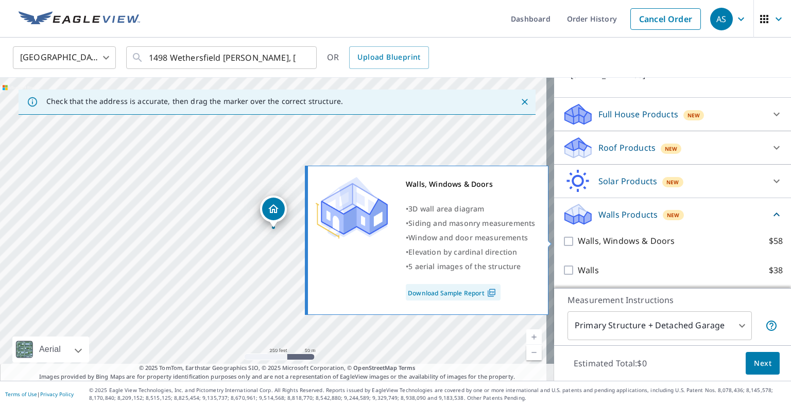 Image resolution: width=791 pixels, height=407 pixels. Describe the element at coordinates (534, 337) in the screenshot. I see `a: Current Level 17, Zoom In` at that location.